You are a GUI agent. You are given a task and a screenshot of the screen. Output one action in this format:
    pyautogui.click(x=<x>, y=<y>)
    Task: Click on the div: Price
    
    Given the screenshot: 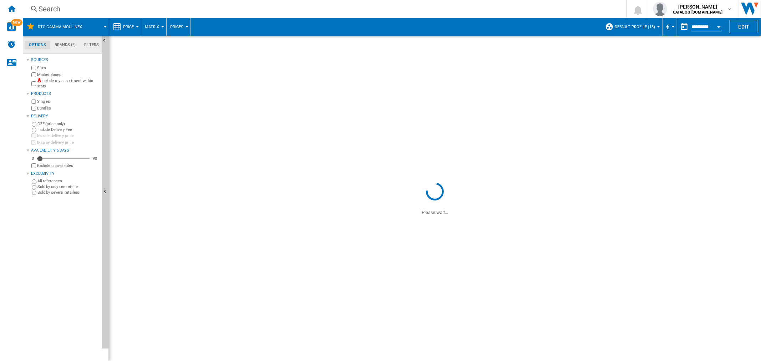 What is the action you would take?
    pyautogui.click(x=125, y=27)
    